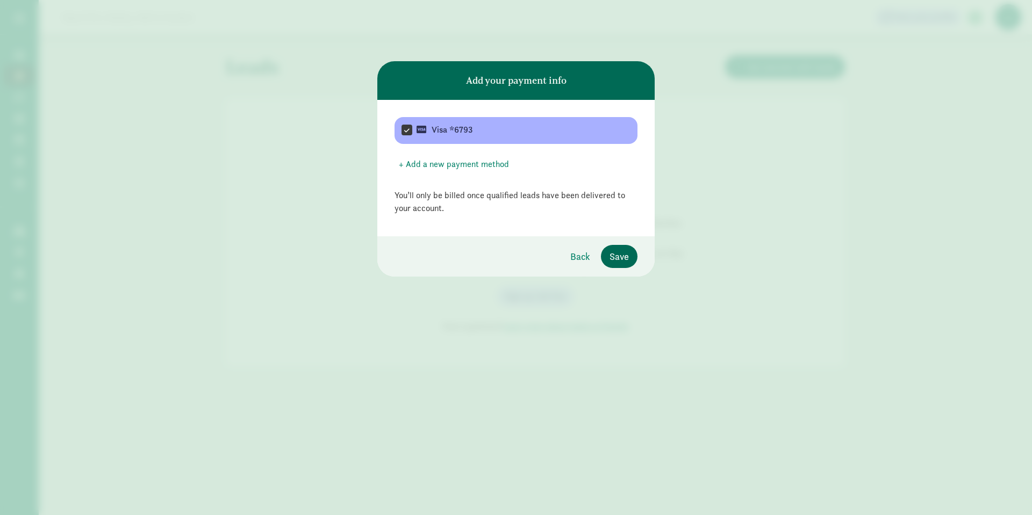  I want to click on span: + Add a new payment method, so click(454, 164).